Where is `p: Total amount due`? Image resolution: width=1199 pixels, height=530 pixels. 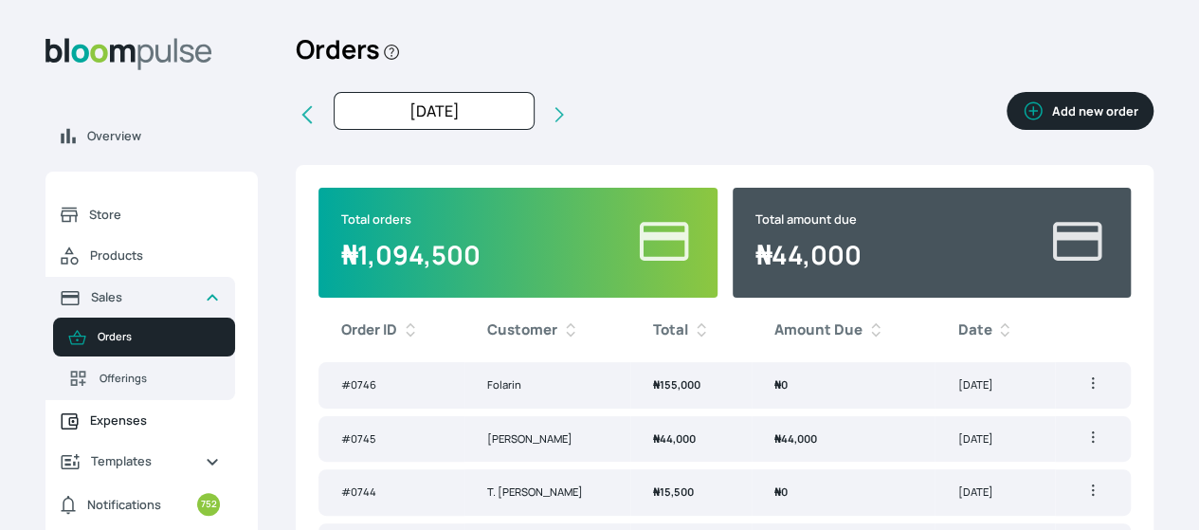
p: Total amount due is located at coordinates (808, 219).